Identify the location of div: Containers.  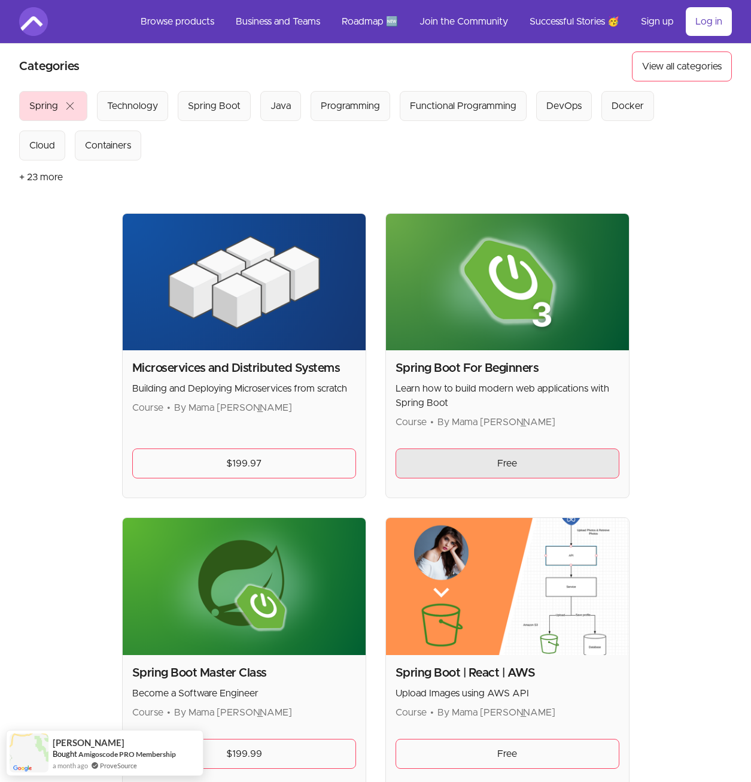
(108, 145).